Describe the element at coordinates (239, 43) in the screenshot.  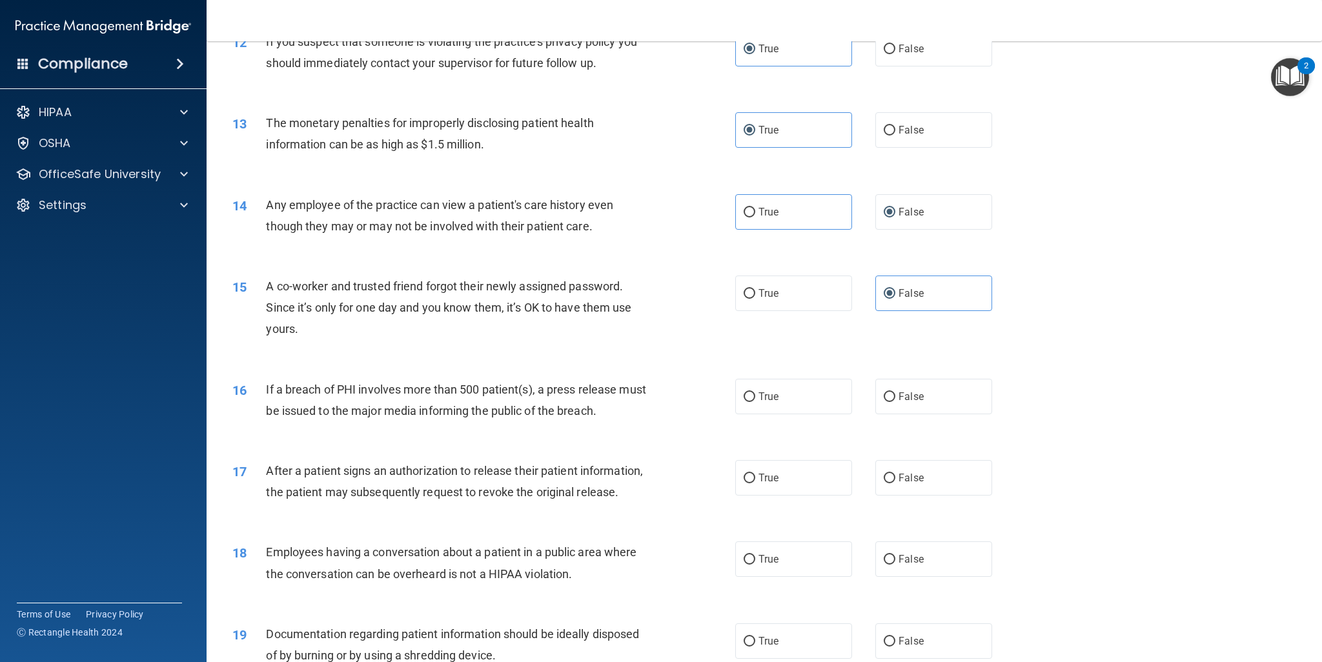
I see `span: 12` at that location.